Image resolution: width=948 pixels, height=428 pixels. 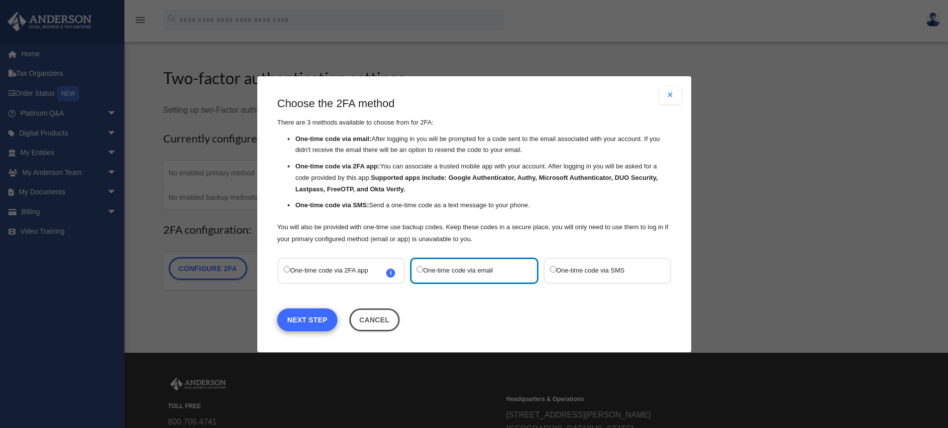 I want to click on button: Close modal, so click(x=671, y=95).